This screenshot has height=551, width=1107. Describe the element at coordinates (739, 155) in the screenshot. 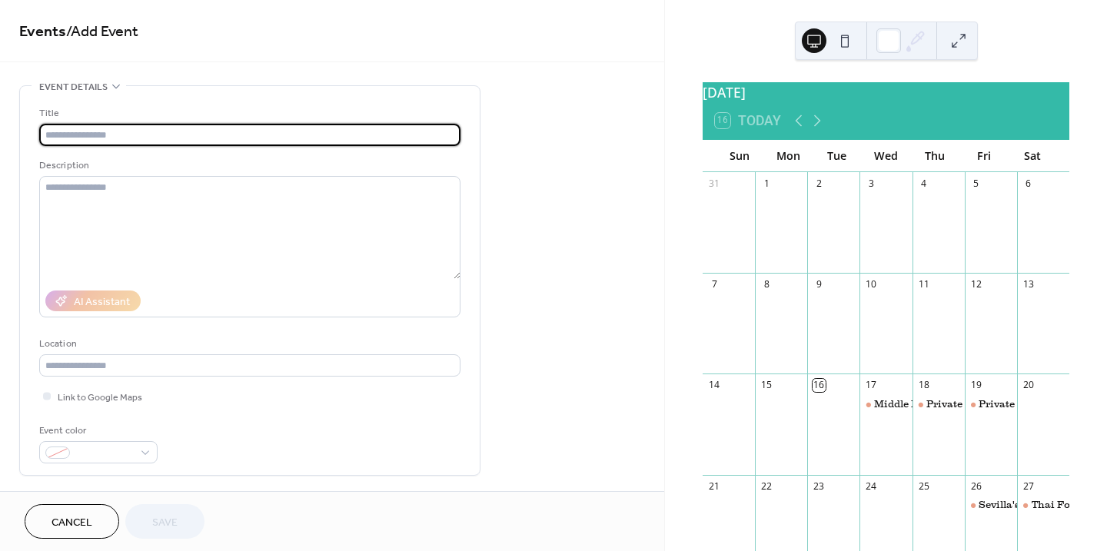

I see `div: Sun` at that location.